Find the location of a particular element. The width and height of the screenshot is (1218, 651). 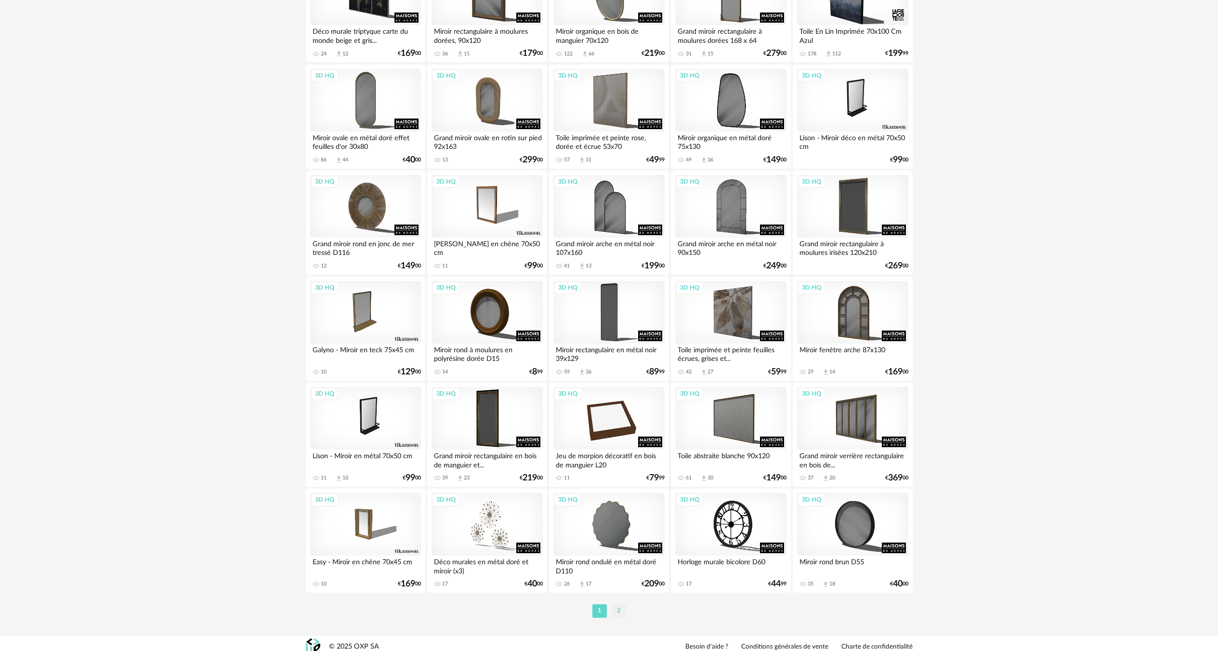

div: 86 is located at coordinates (324, 160).